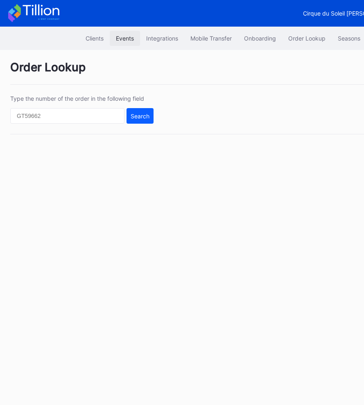  Describe the element at coordinates (260, 38) in the screenshot. I see `a: Onboarding` at that location.